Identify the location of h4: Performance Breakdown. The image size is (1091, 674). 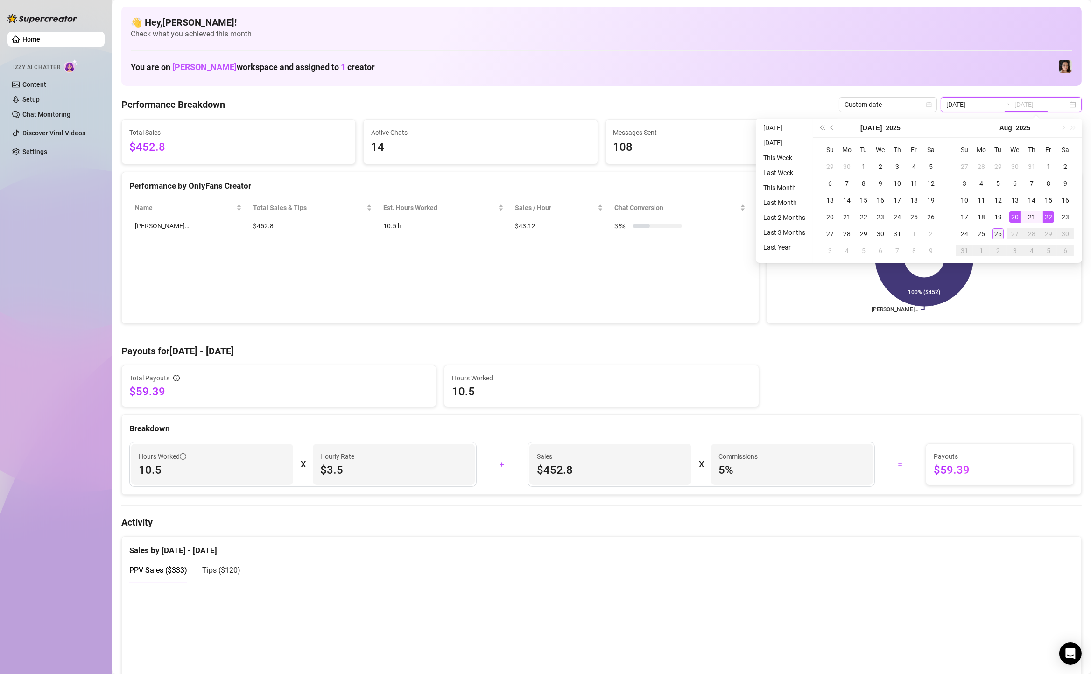
(173, 105).